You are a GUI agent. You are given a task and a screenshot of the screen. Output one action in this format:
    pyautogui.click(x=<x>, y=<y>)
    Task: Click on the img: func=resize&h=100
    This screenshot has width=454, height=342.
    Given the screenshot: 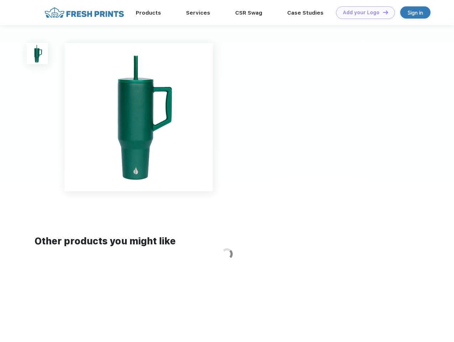 What is the action you would take?
    pyautogui.click(x=37, y=53)
    